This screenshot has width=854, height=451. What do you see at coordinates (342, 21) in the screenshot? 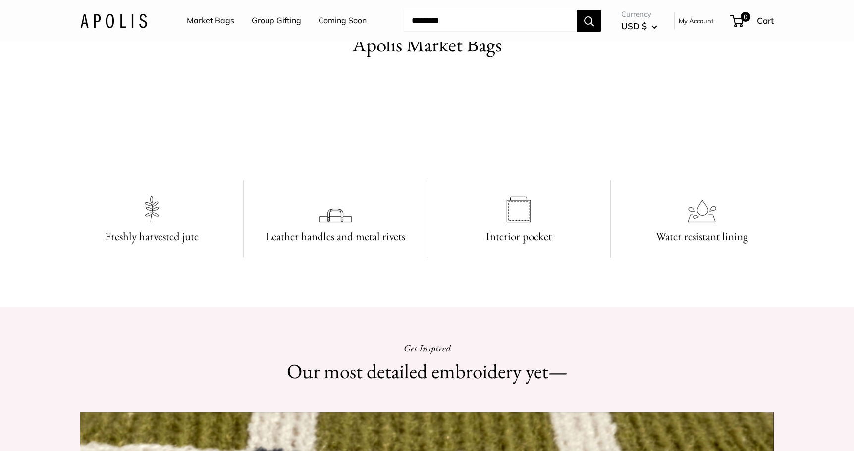
I see `a: Coming Soon` at bounding box center [342, 21].